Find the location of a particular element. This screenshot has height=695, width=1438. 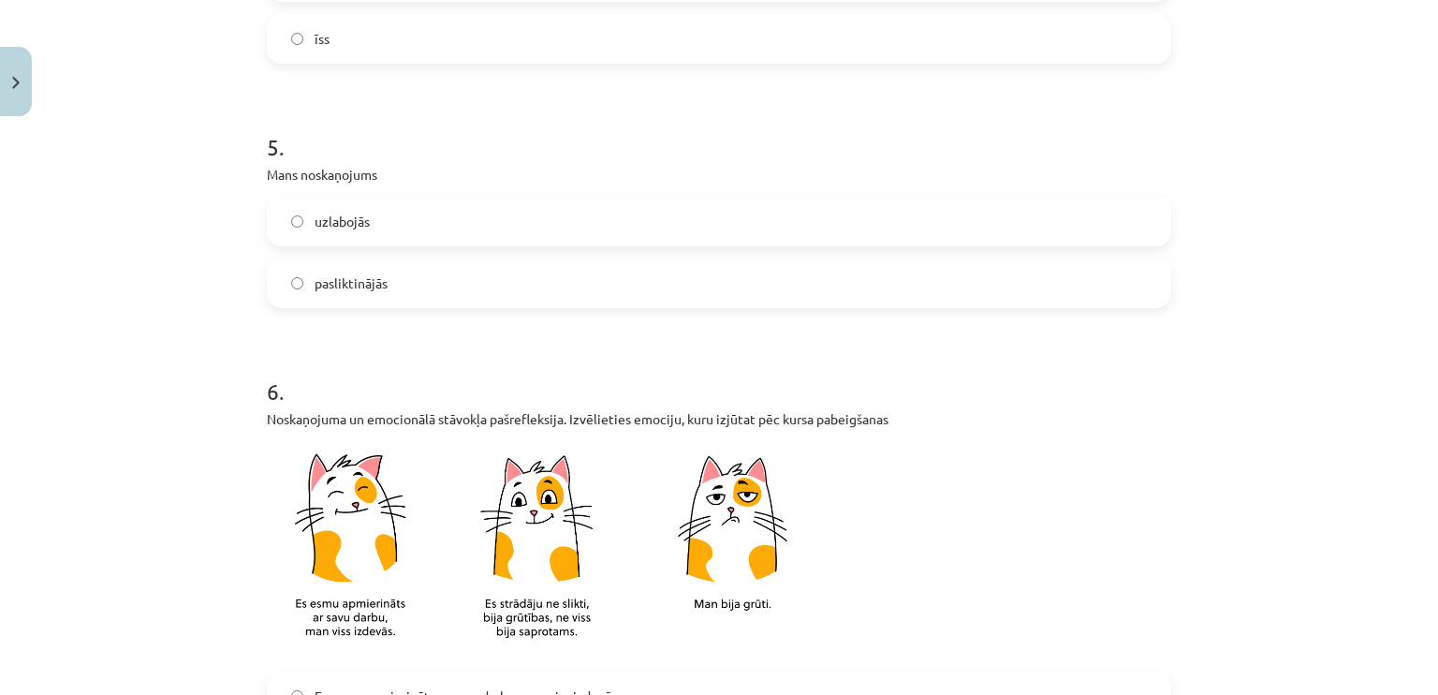

input: pasliktinājās is located at coordinates (297, 283).